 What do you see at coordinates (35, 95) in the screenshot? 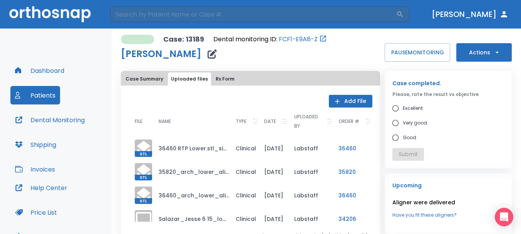
I see `a: Patients` at bounding box center [35, 95].